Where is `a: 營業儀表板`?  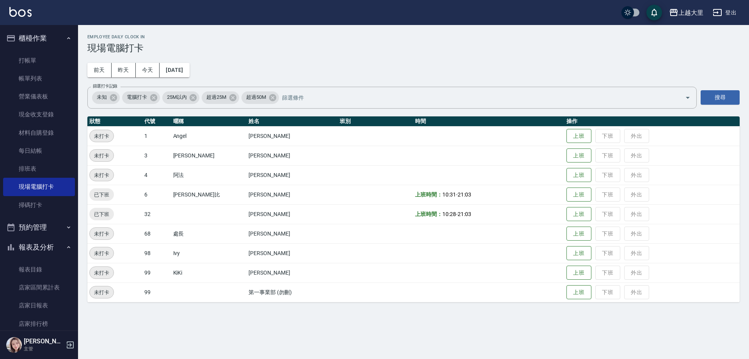
a: 營業儀表板 is located at coordinates (39, 96).